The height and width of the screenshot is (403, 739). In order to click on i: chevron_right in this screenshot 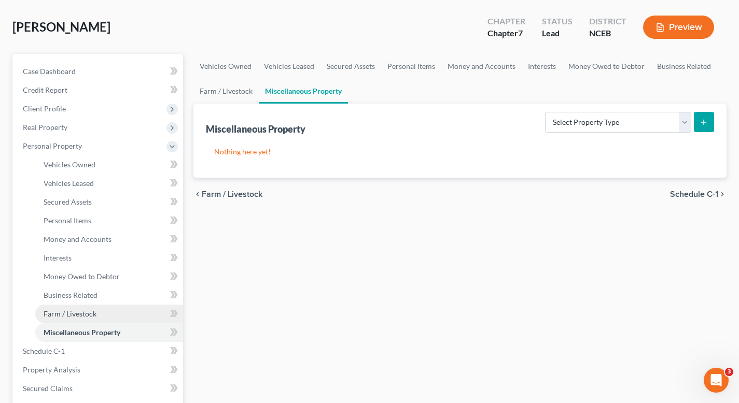, I will do `click(722, 194)`.